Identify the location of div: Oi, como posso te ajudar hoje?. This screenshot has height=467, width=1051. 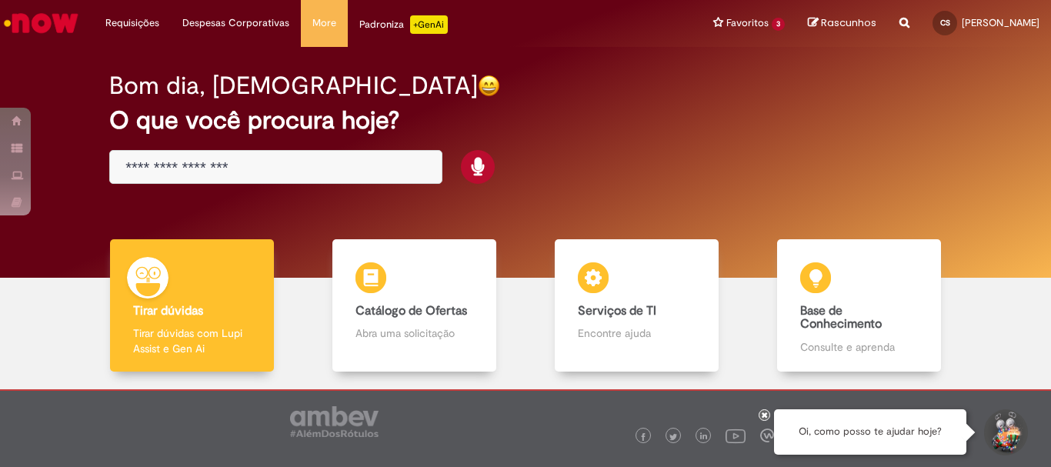
(870, 432).